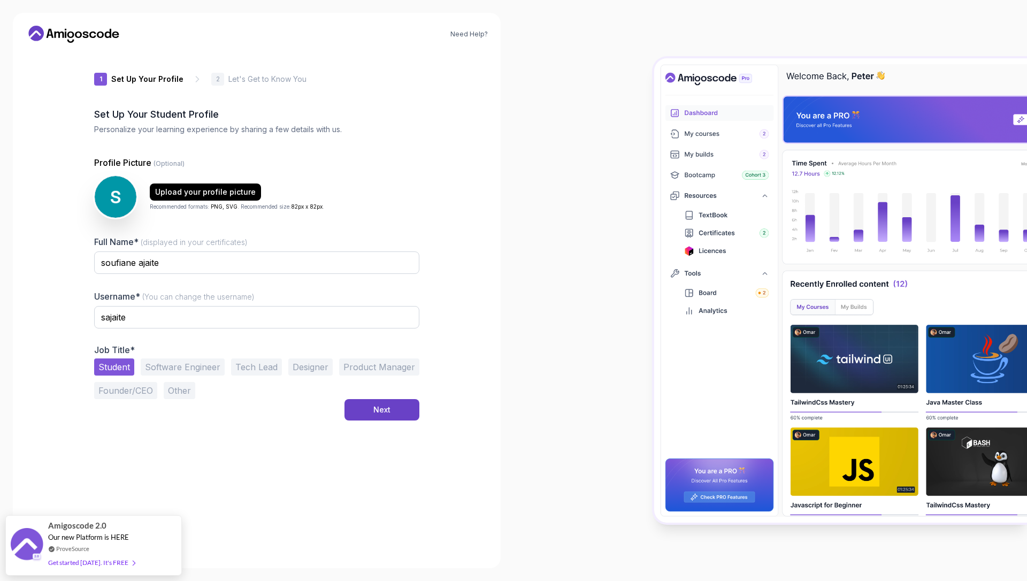  What do you see at coordinates (73, 548) in the screenshot?
I see `a: ProveSource` at bounding box center [73, 548].